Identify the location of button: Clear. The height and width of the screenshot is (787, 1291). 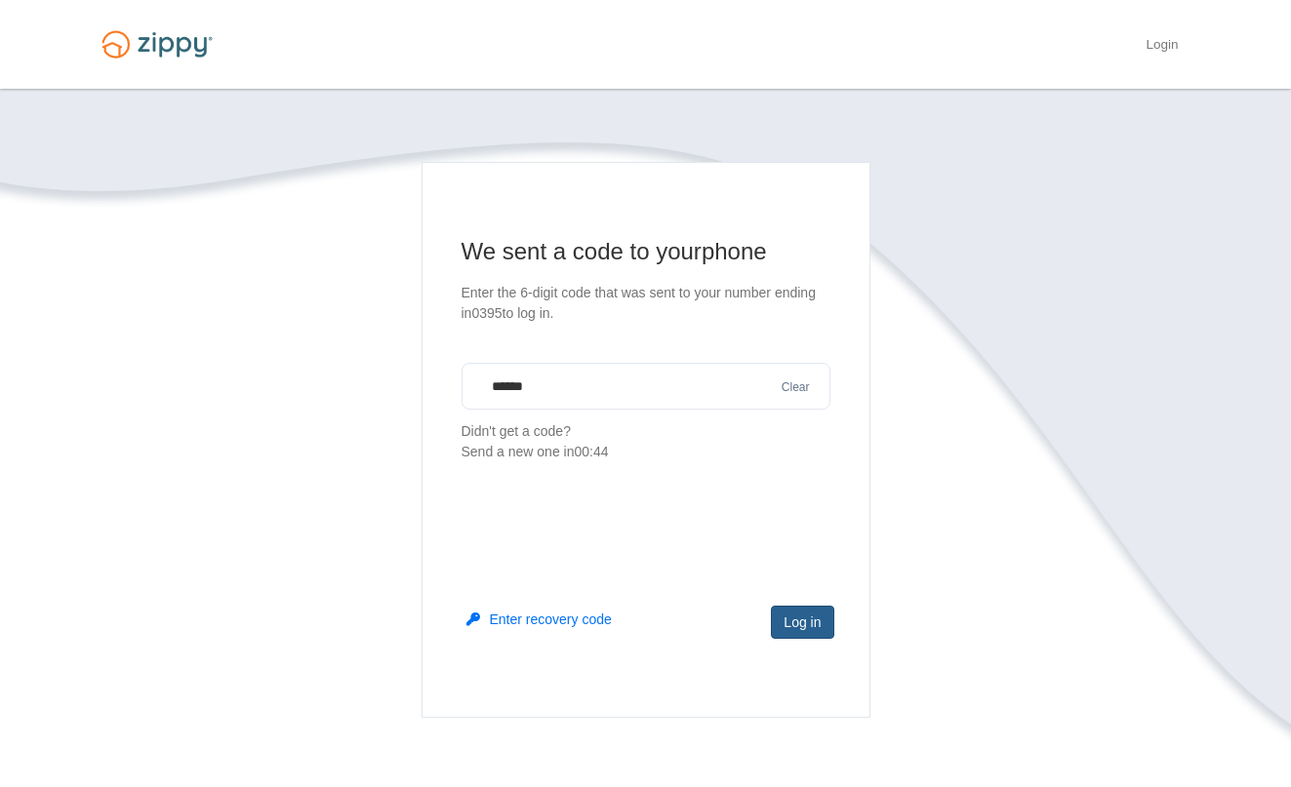
(795, 387).